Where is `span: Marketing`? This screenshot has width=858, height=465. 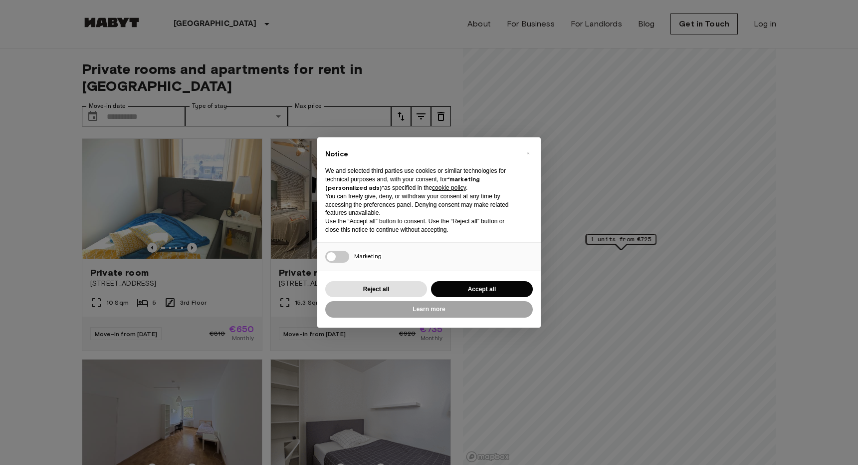
span: Marketing is located at coordinates (368, 256).